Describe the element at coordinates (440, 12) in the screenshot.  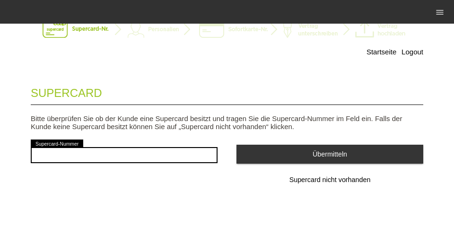
I see `a: menu` at that location.